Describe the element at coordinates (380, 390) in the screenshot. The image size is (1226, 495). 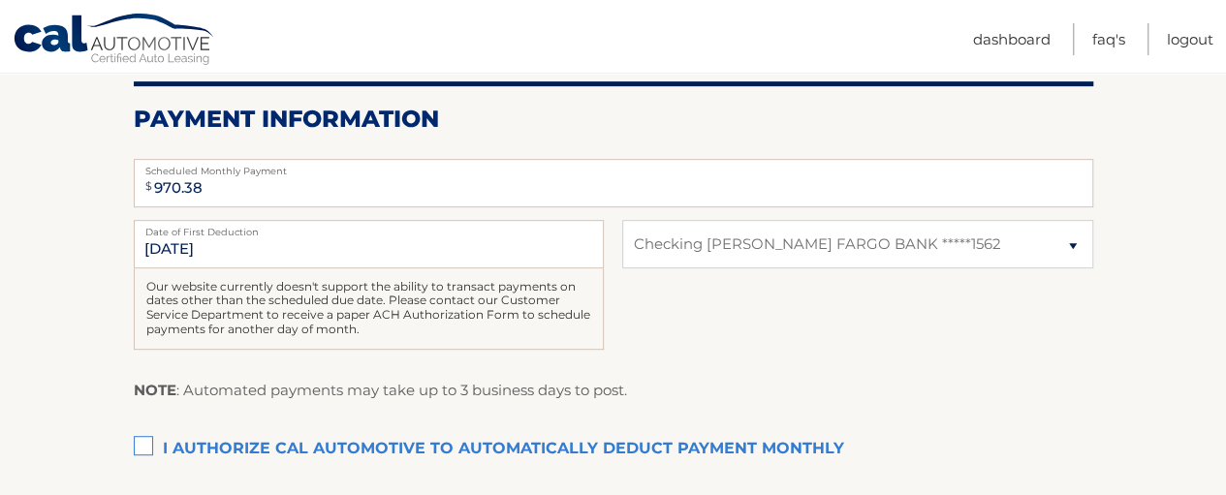
I see `p: : Automated payments may take up to 3 business days to post.` at that location.